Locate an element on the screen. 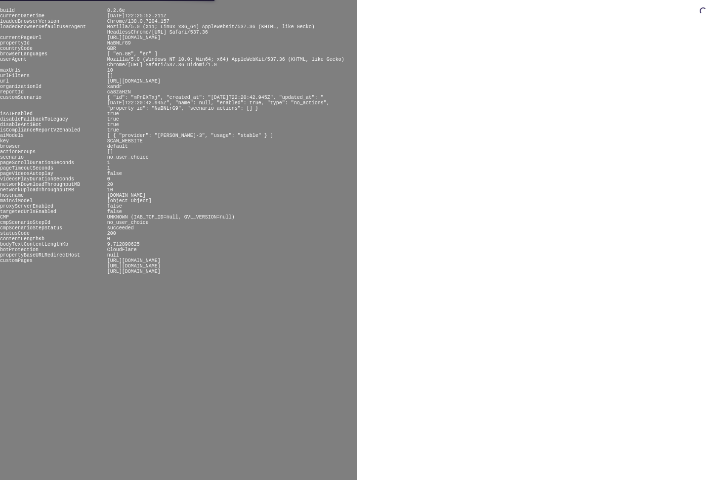 This screenshot has width=714, height=480. pre: 8.2.6e is located at coordinates (116, 10).